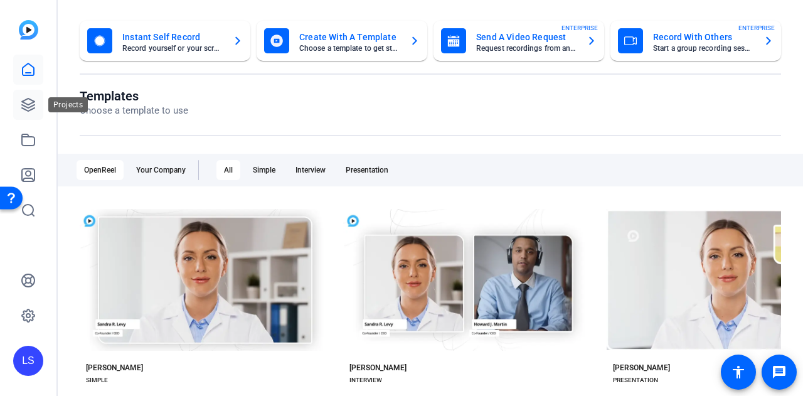  What do you see at coordinates (696, 41) in the screenshot?
I see `button: Record With OthersStart a group recording sessionENTERPRISE` at bounding box center [696, 41].